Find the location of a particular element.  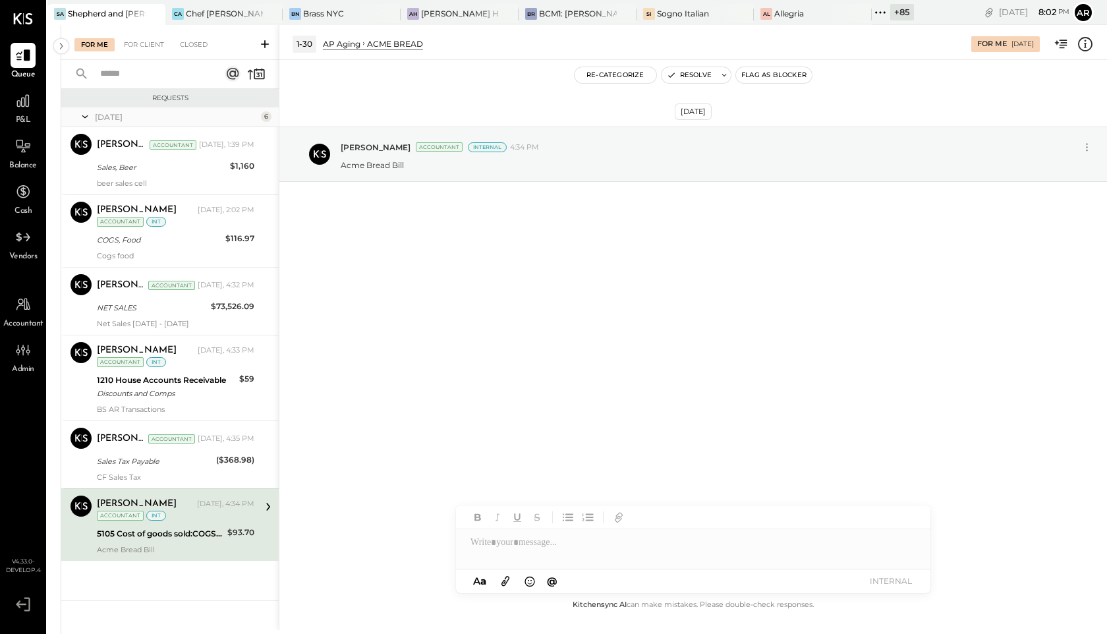

div: Sales Tax Payable is located at coordinates (154, 461).